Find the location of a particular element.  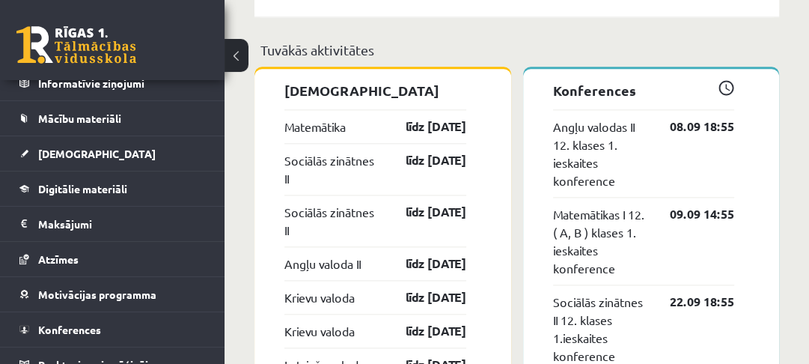

span: Konferences is located at coordinates (70, 329).